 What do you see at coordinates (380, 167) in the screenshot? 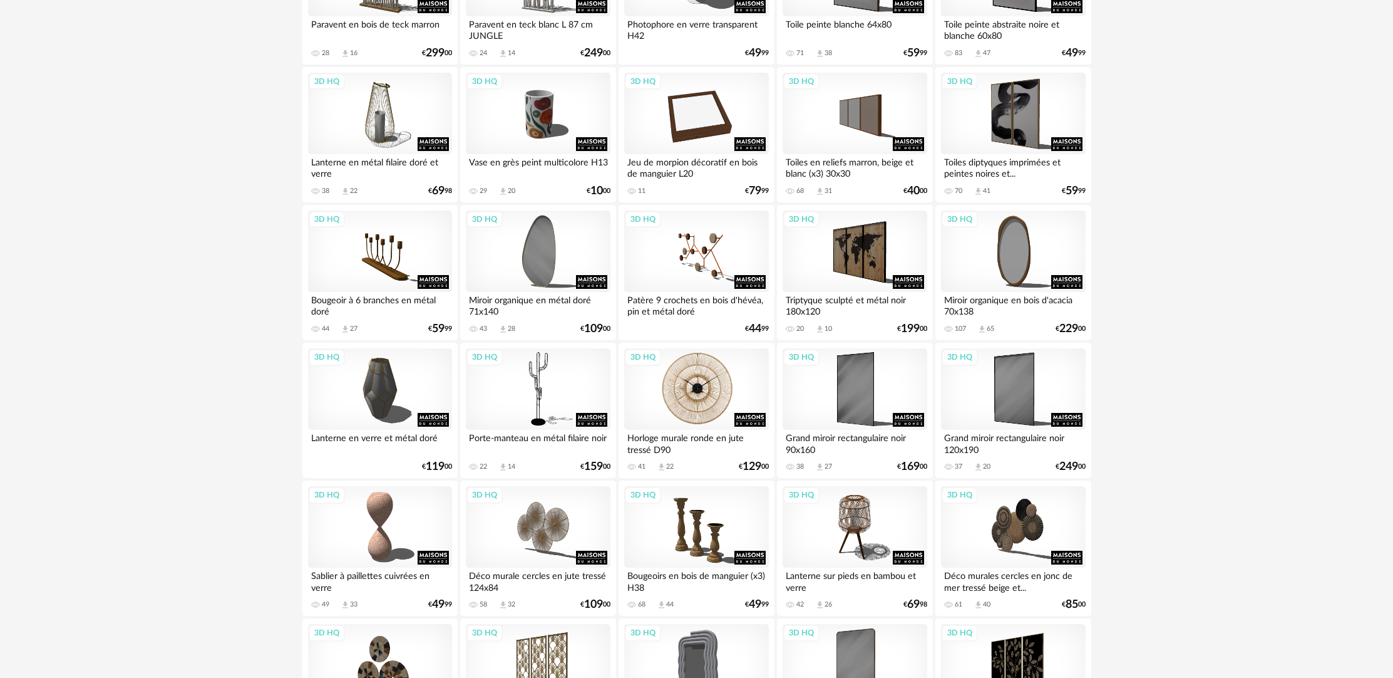
I see `div: Lanterne en métal filaire doré et verre` at bounding box center [380, 167].